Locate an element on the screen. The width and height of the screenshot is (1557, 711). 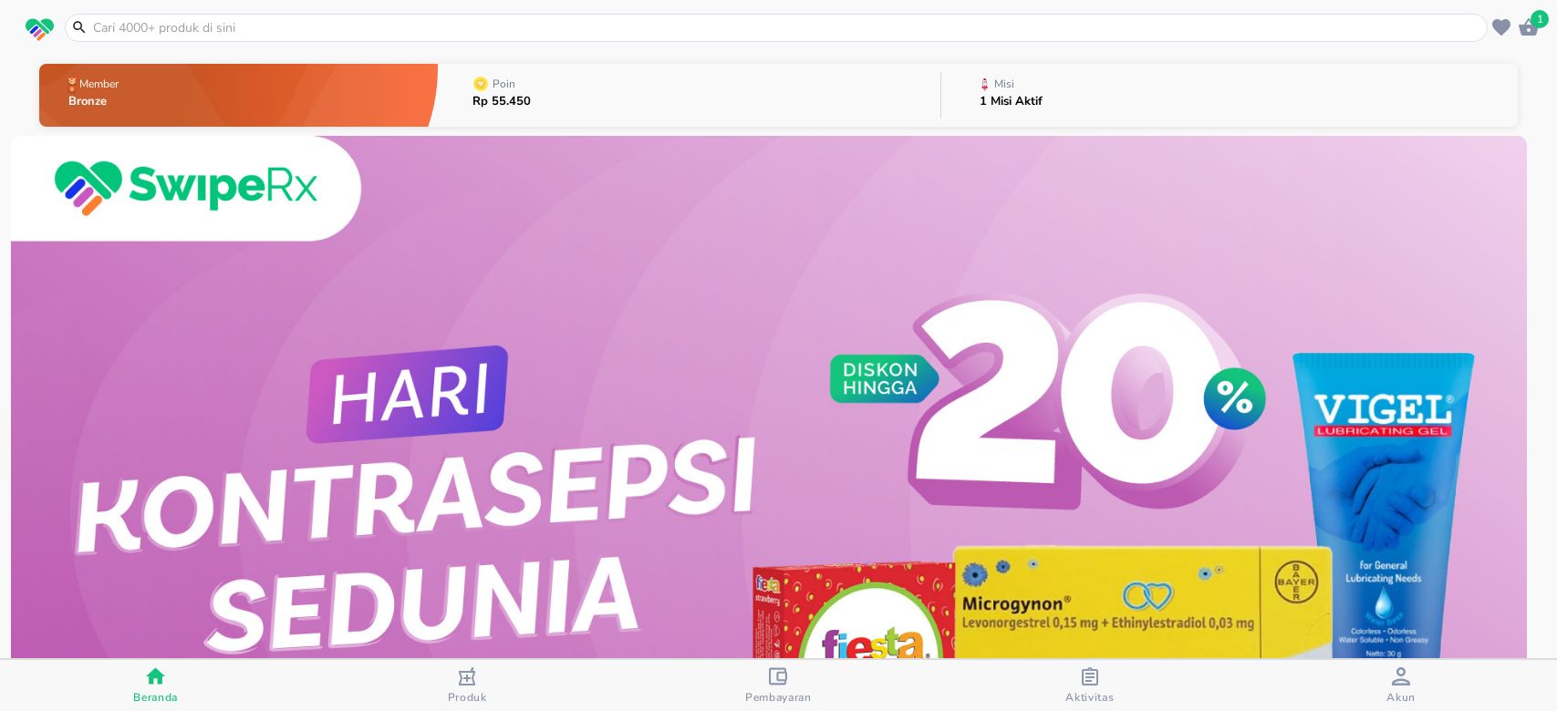
p: Member is located at coordinates (98, 84).